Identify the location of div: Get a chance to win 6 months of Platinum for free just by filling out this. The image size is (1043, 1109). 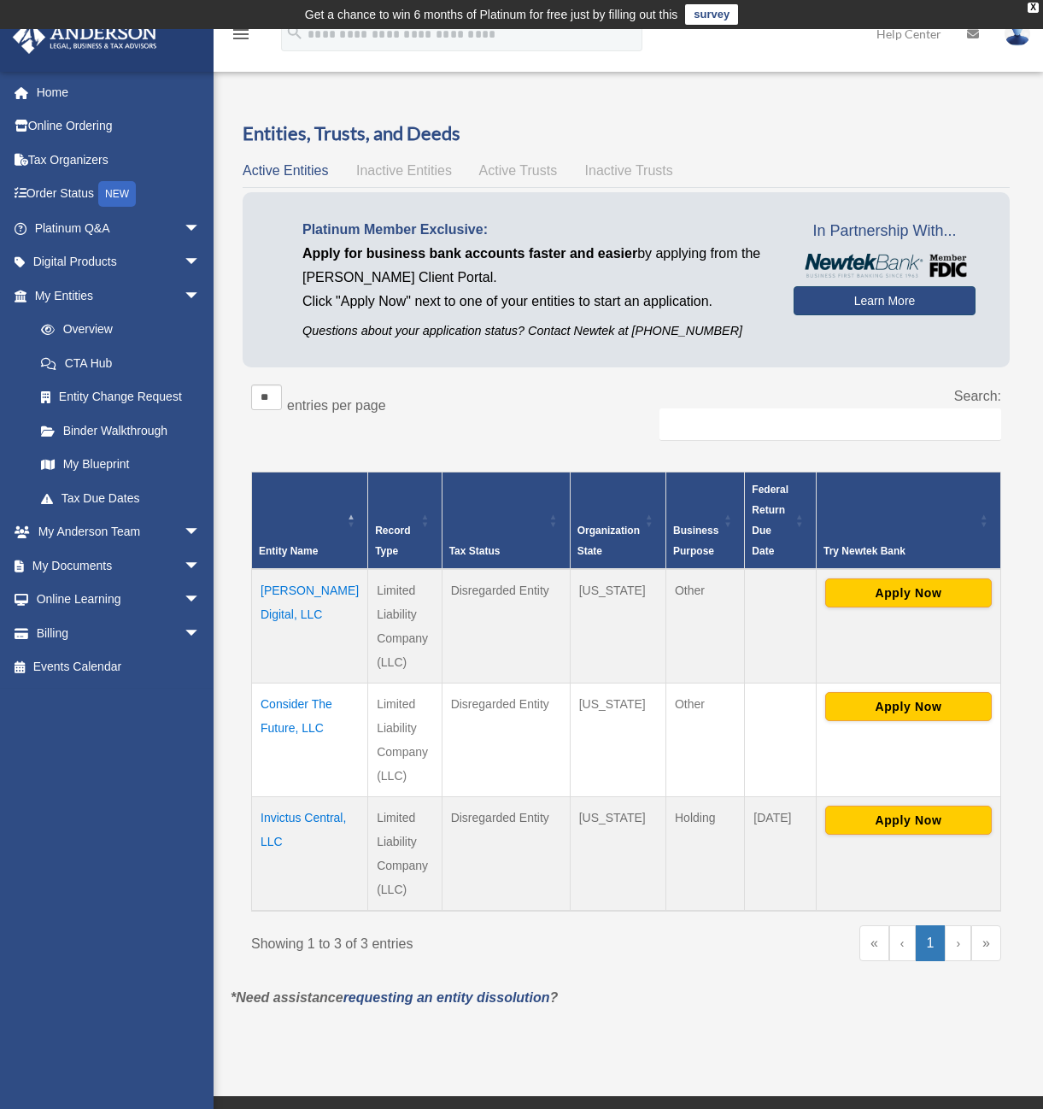
(491, 15).